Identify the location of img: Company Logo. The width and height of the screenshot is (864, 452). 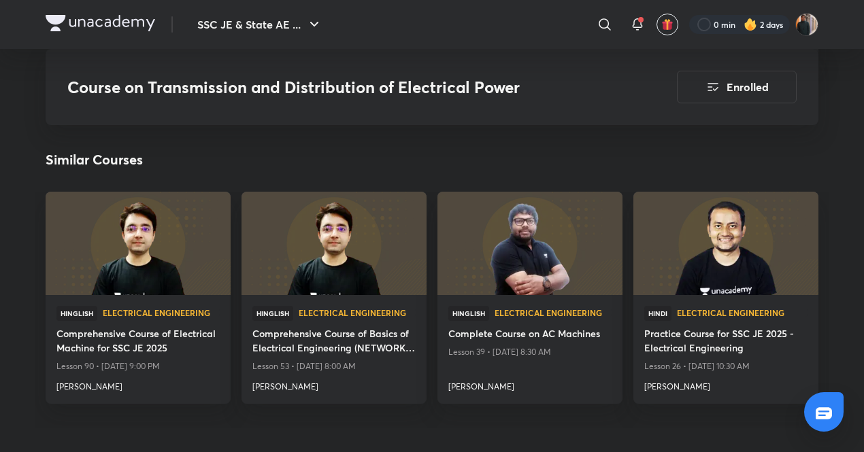
(100, 23).